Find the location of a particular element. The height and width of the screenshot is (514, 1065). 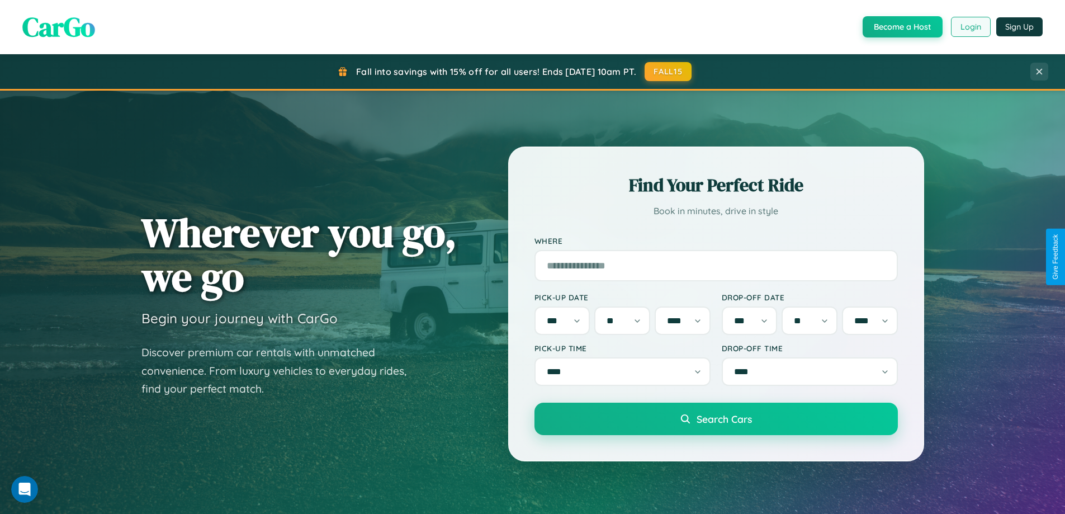

label: Where is located at coordinates (716, 240).